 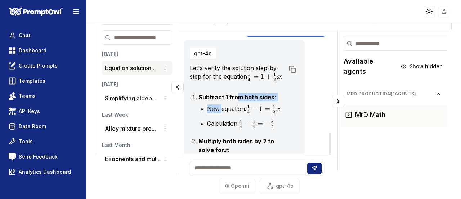 What do you see at coordinates (246, 109) in the screenshot?
I see `li: New equation:` at bounding box center [246, 109].